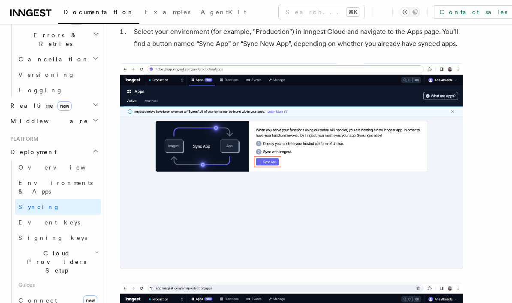 This screenshot has width=512, height=303. Describe the element at coordinates (99, 12) in the screenshot. I see `span: Documentation` at that location.